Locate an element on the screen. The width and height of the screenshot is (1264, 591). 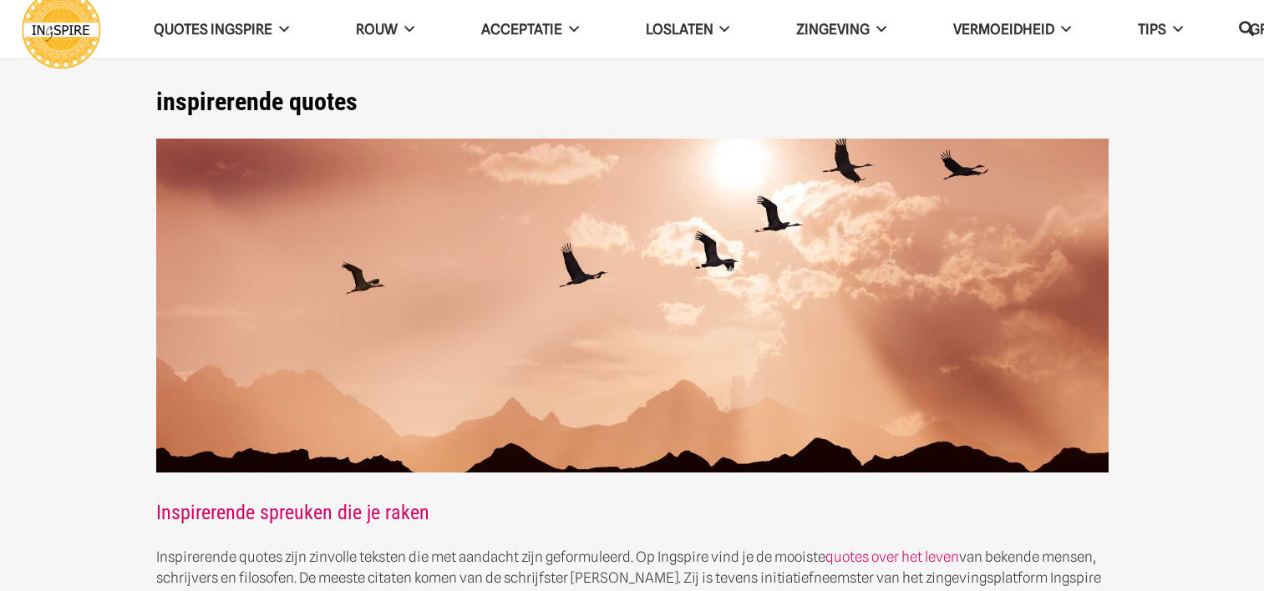
a: Inspirerende spreuken die je raken is located at coordinates (292, 513).